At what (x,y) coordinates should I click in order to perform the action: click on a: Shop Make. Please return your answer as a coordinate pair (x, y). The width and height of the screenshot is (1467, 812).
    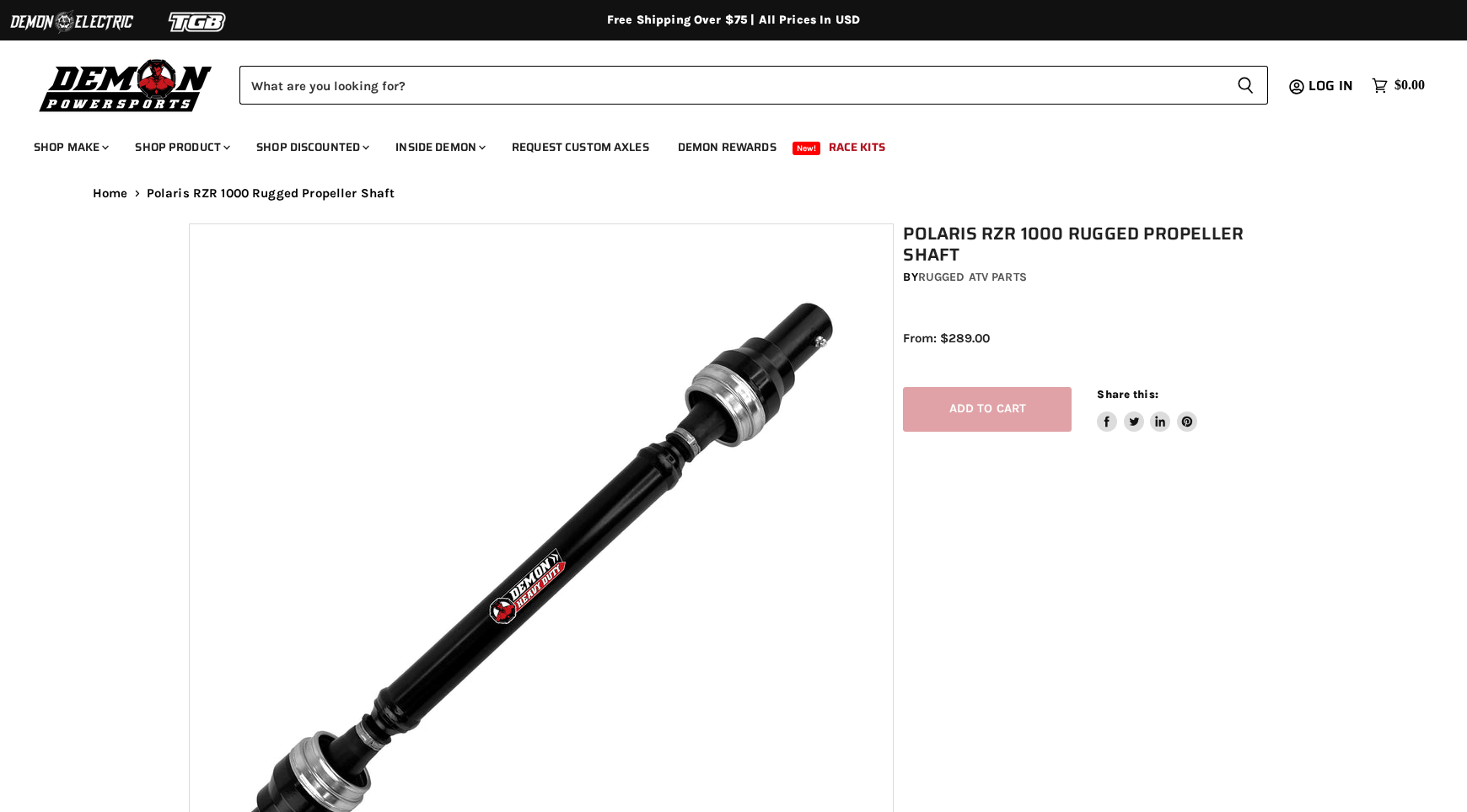
    Looking at the image, I should click on (70, 147).